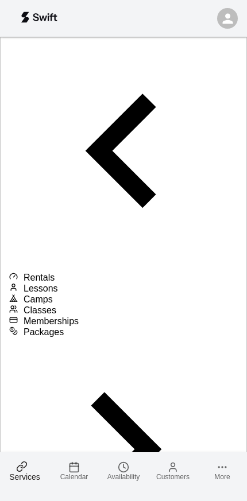 The image size is (247, 501). What do you see at coordinates (222, 477) in the screenshot?
I see `span: More` at bounding box center [222, 477].